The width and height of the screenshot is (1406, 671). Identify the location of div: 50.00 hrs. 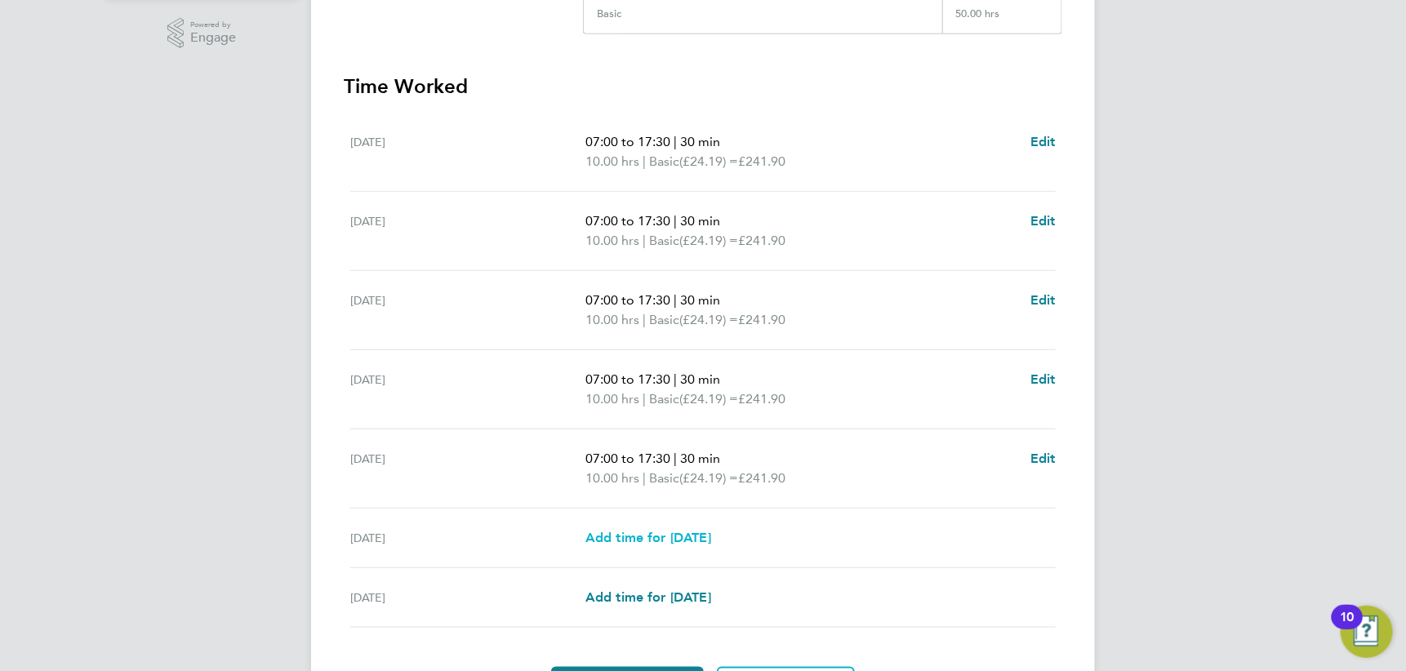
(1002, 20).